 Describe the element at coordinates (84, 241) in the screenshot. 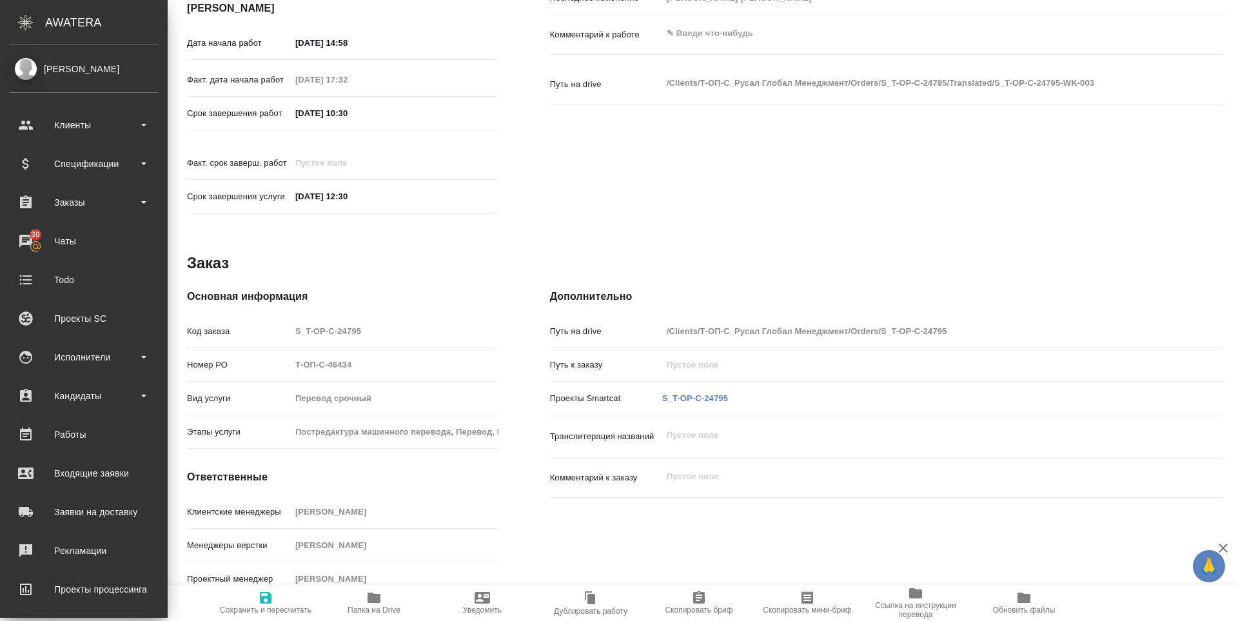

I see `div: Чаты` at that location.